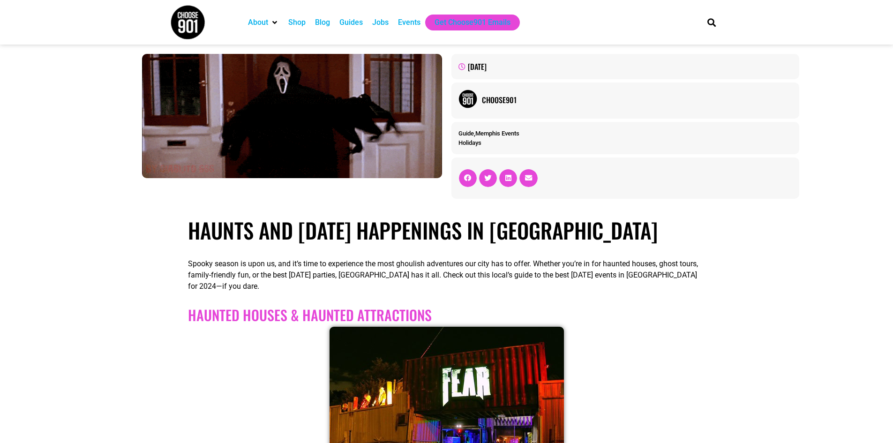 Image resolution: width=893 pixels, height=443 pixels. I want to click on img: Picture of Choose901, so click(468, 99).